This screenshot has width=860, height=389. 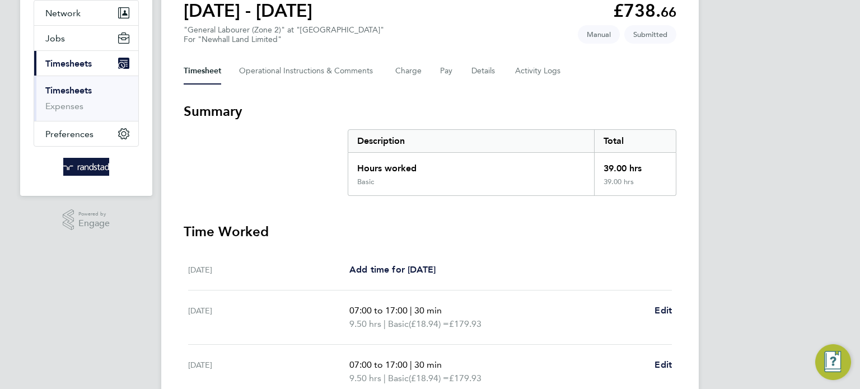 What do you see at coordinates (94, 214) in the screenshot?
I see `span: Powered by` at bounding box center [94, 214].